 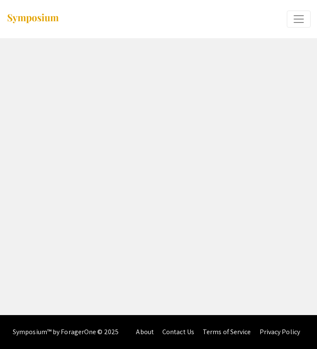 What do you see at coordinates (178, 332) in the screenshot?
I see `a: Contact Us` at bounding box center [178, 332].